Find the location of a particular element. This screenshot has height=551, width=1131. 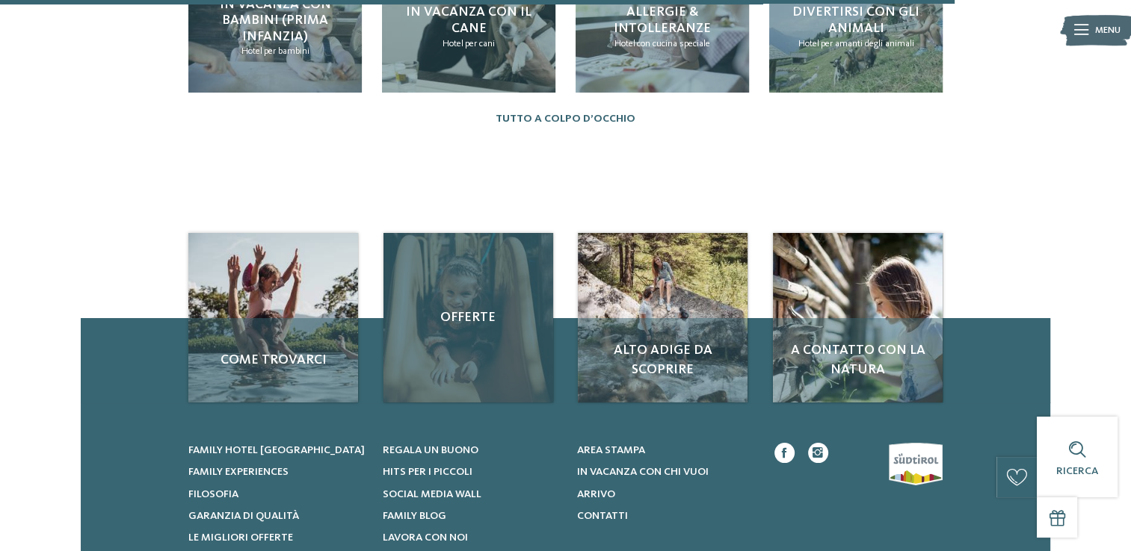

a: Arrivo is located at coordinates (664, 495).